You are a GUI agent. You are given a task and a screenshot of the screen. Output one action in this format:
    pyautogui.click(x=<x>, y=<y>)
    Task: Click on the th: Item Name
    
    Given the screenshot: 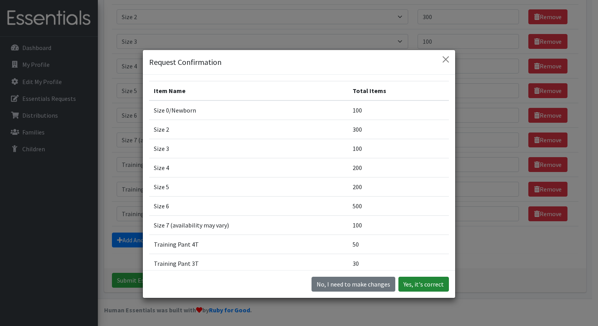 What is the action you would take?
    pyautogui.click(x=248, y=91)
    